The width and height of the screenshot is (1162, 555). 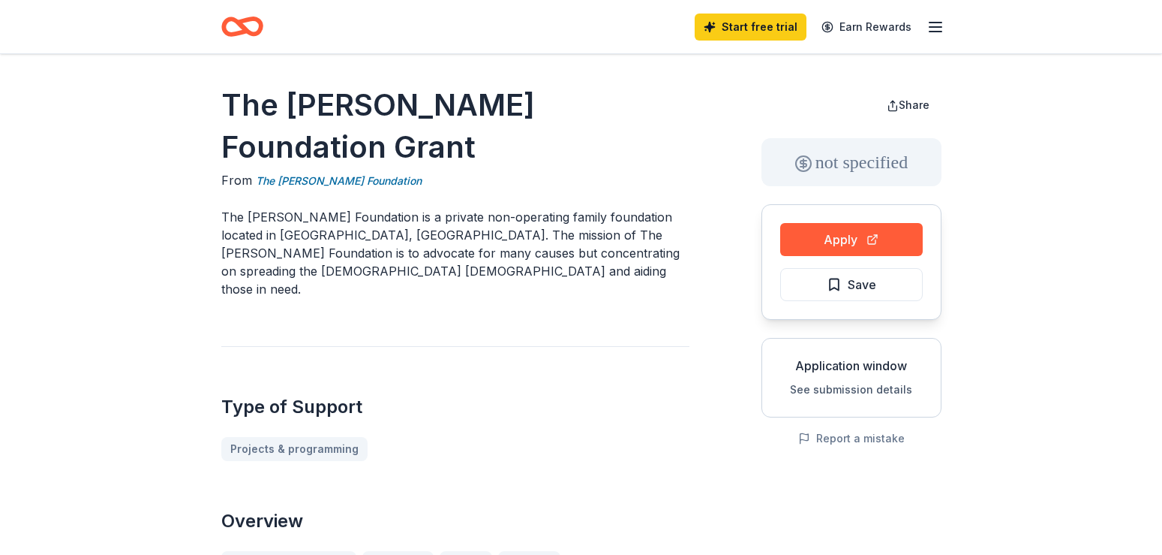 What do you see at coordinates (242, 26) in the screenshot?
I see `a: Home` at bounding box center [242, 26].